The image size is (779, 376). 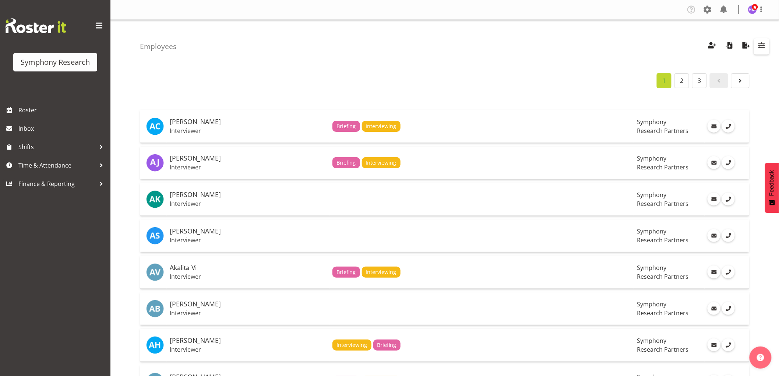 What do you see at coordinates (63, 128) in the screenshot?
I see `span: Inbox` at bounding box center [63, 128].